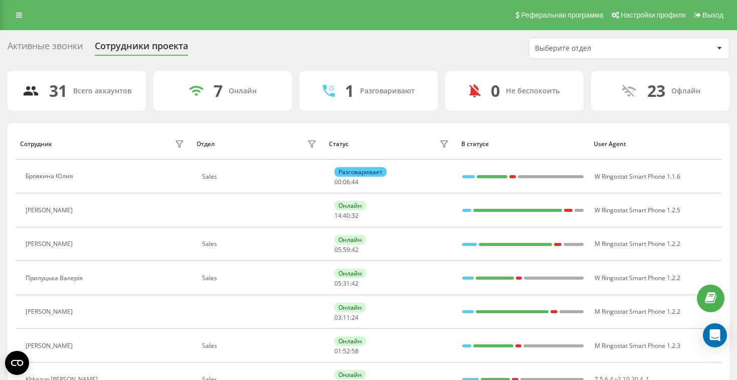 The width and height of the screenshot is (737, 380). What do you see at coordinates (656, 91) in the screenshot?
I see `div: 23` at bounding box center [656, 91].